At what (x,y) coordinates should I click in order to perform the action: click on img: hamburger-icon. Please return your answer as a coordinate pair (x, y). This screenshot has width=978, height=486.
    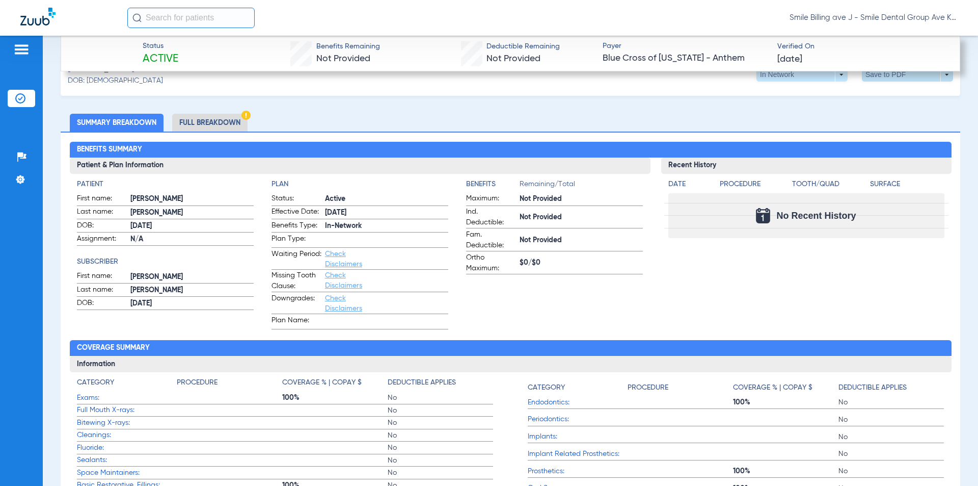
    Looking at the image, I should click on (21, 49).